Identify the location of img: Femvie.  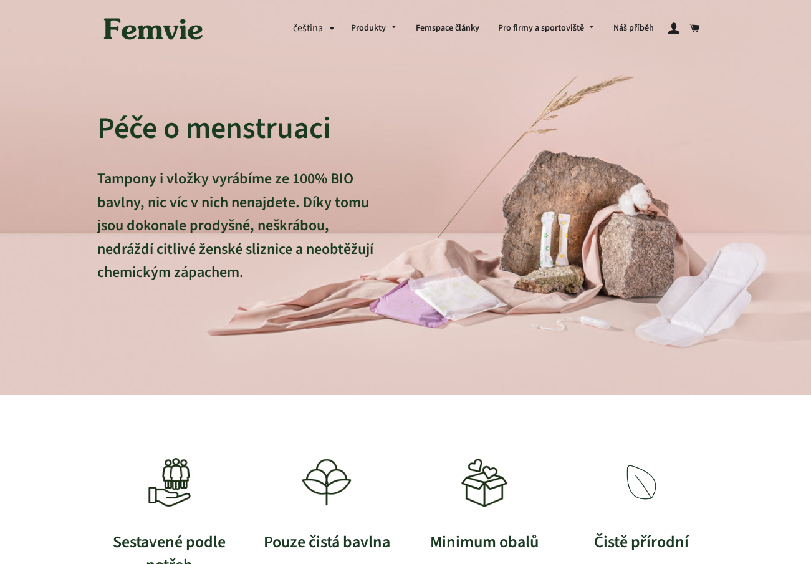
(153, 29).